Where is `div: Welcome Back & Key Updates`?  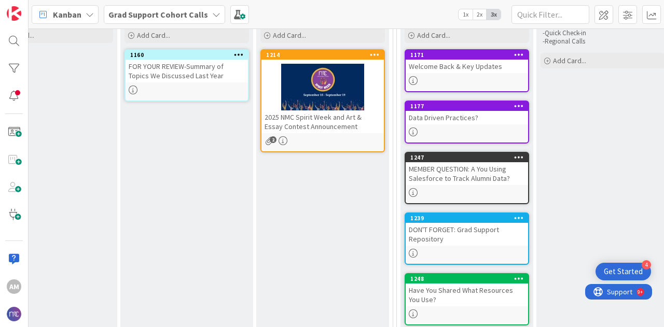 div: Welcome Back & Key Updates is located at coordinates (467, 66).